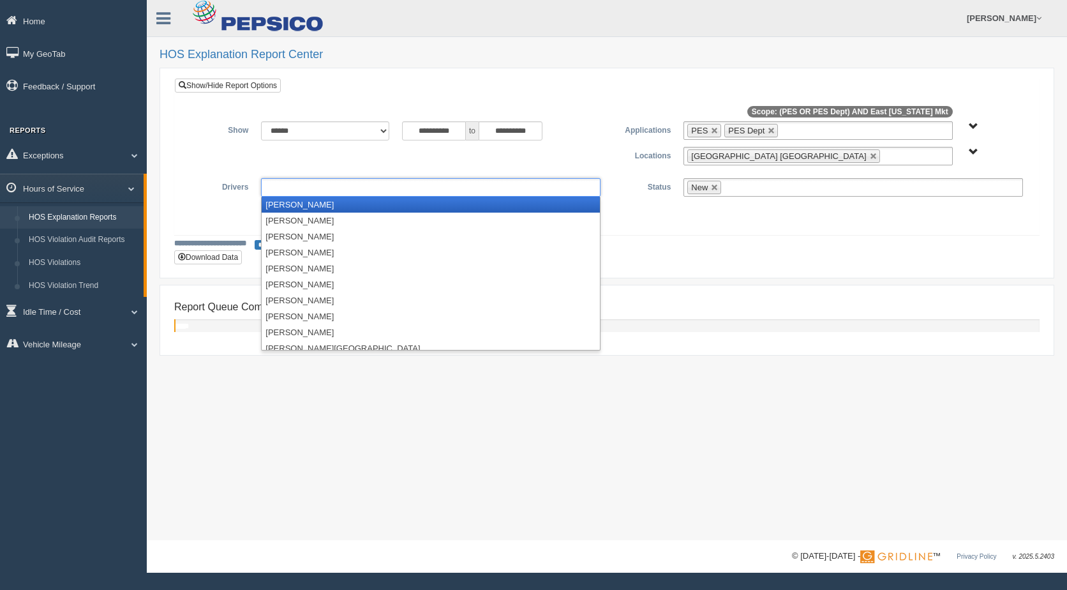 The image size is (1067, 590). Describe the element at coordinates (607, 55) in the screenshot. I see `h2: HOS Explanation Report Center` at that location.